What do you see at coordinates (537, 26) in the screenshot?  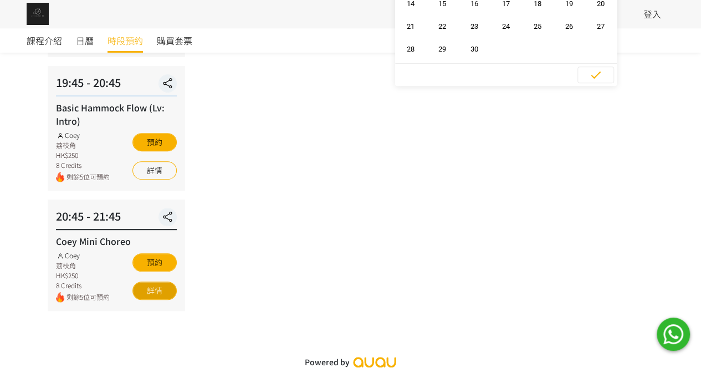 I see `button: 25` at bounding box center [537, 26].